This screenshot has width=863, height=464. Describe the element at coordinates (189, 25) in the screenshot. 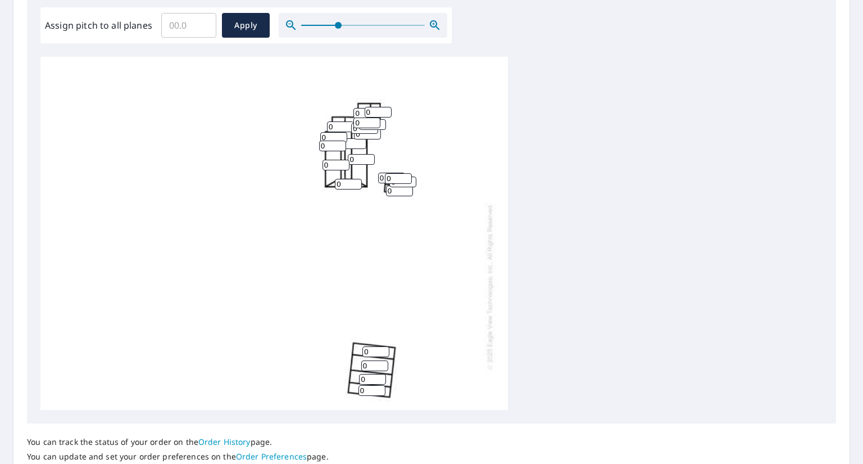

I see `input: 00.0` at that location.